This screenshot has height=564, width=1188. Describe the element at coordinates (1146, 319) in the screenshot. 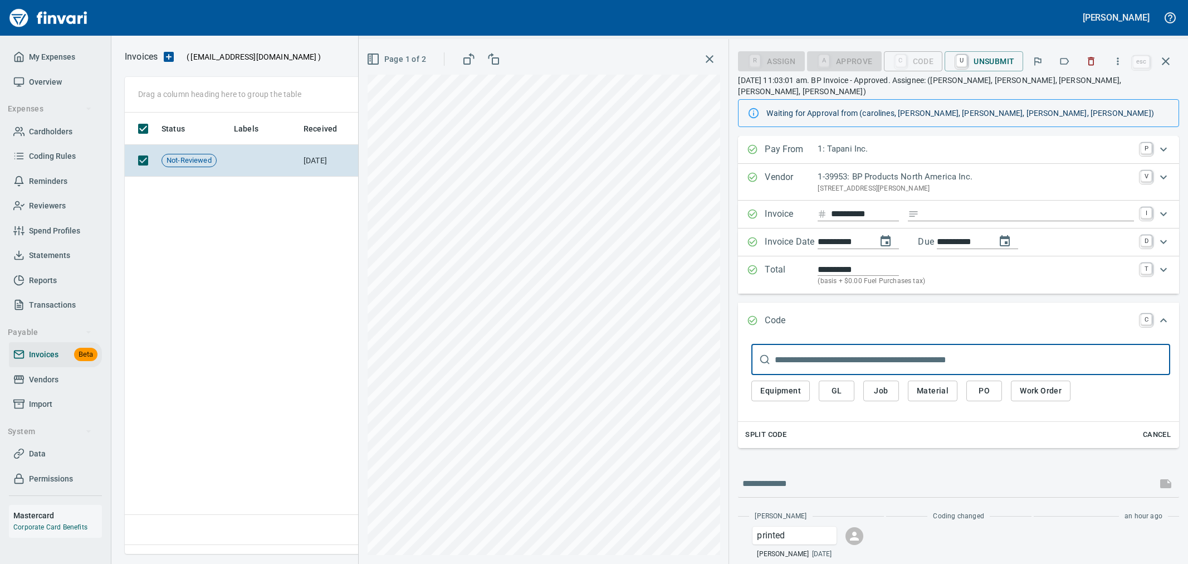

I see `a: C` at that location.